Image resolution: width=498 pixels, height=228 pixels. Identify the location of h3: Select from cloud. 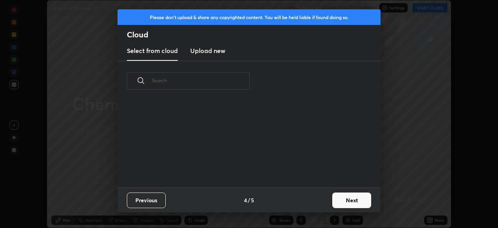
(152, 51).